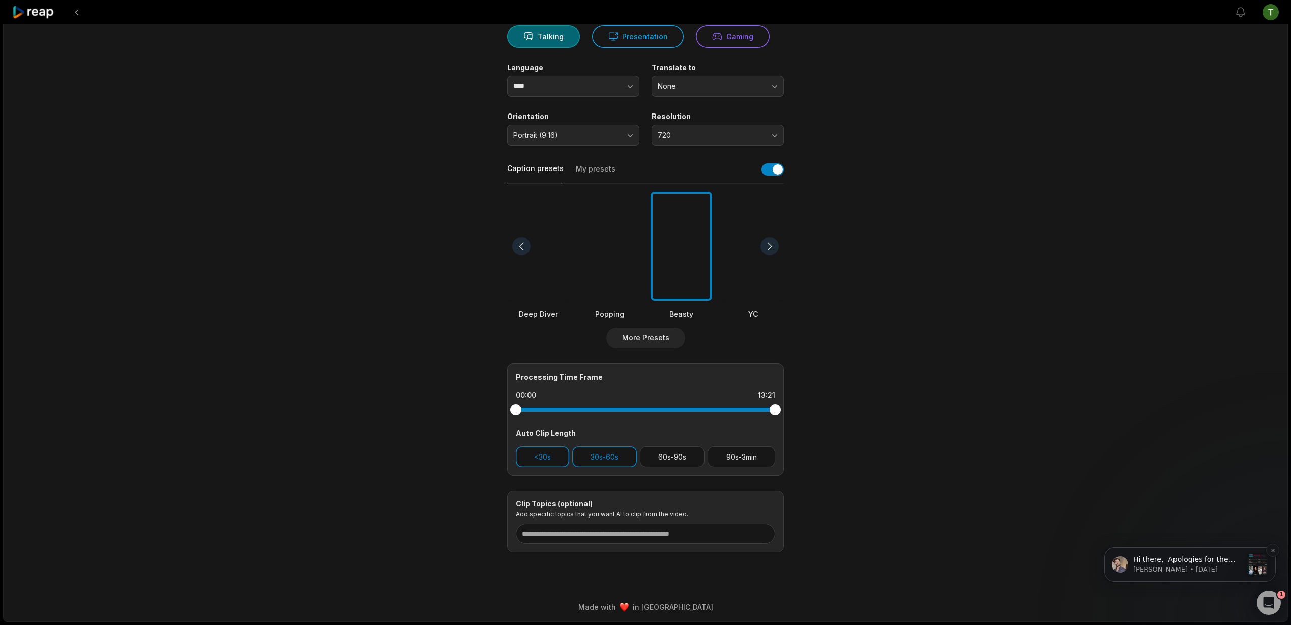 The height and width of the screenshot is (625, 1291). Describe the element at coordinates (718, 68) in the screenshot. I see `label: Translate to` at that location.